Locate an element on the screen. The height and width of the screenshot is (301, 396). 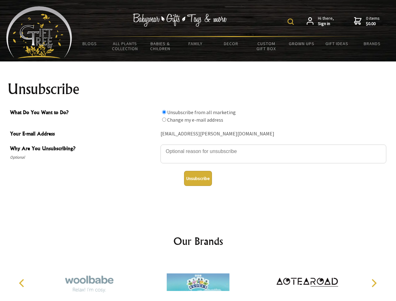
span: Why Are You Unsubscribing? is located at coordinates (84, 149).